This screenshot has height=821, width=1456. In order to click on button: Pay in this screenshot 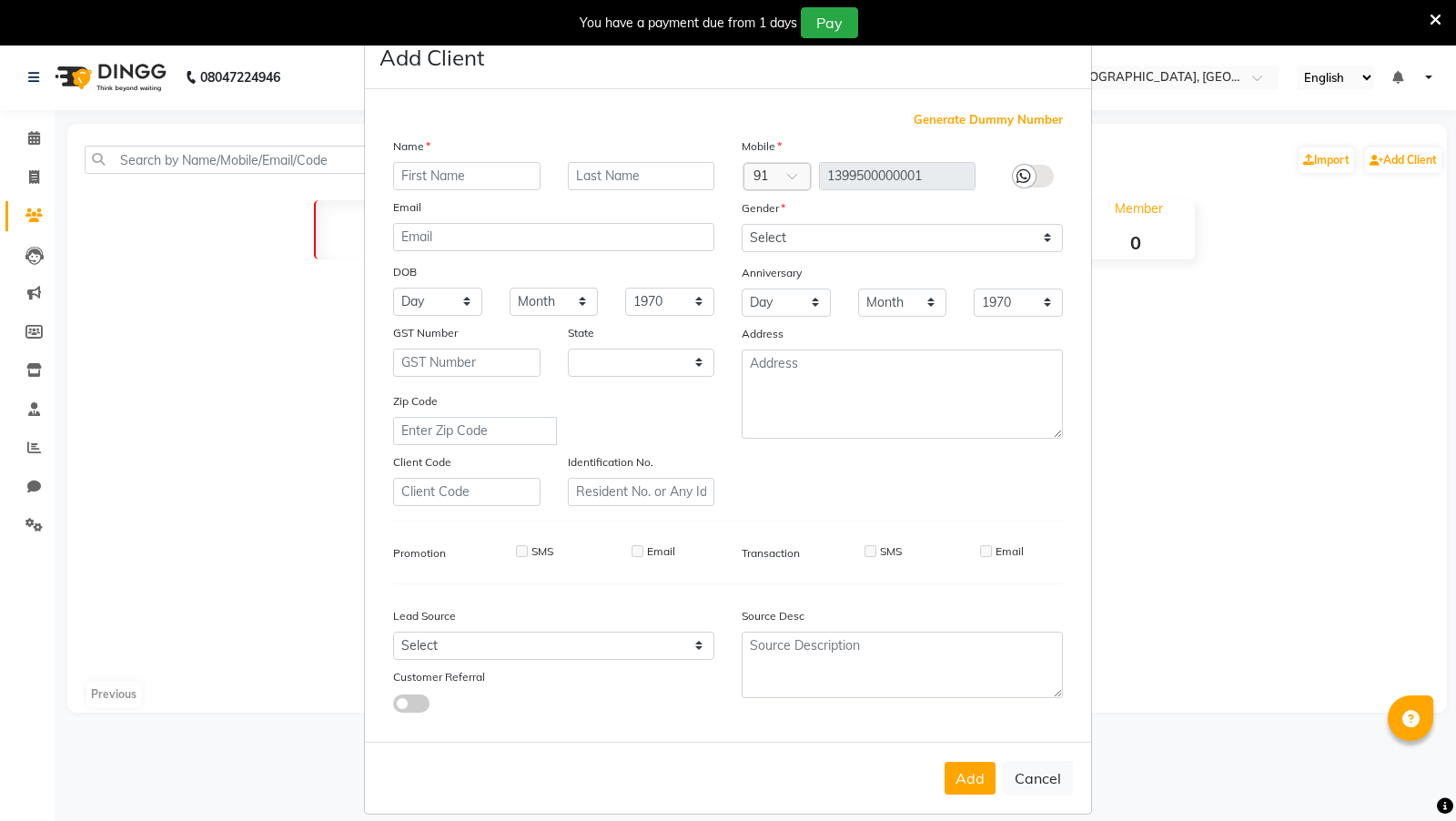, I will do `click(829, 23)`.